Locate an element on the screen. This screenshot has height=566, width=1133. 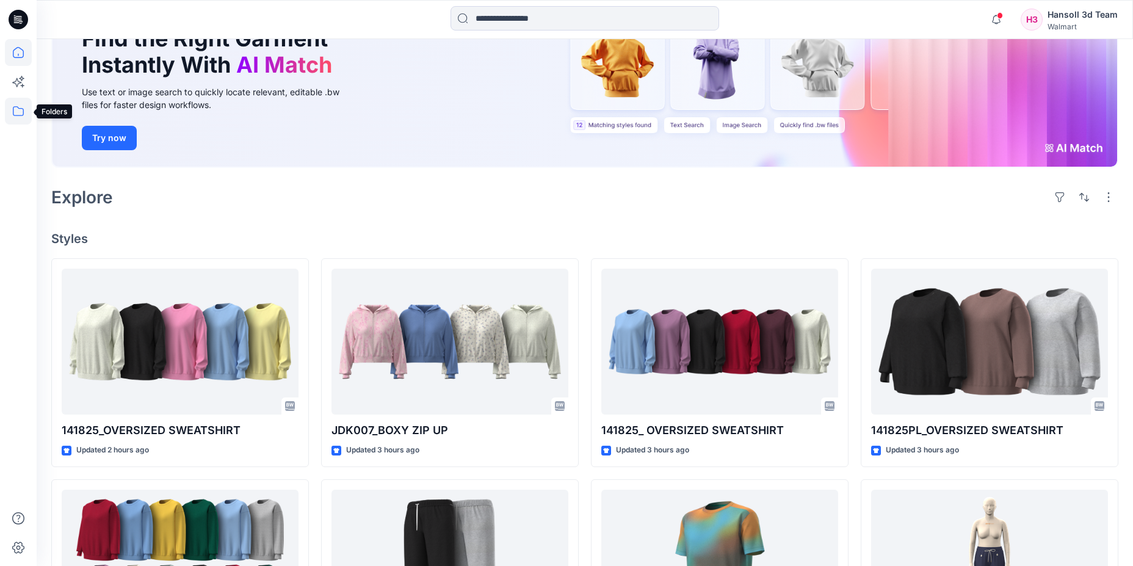
p: 141825_ OVERSIZED SWEATSHIRT is located at coordinates (720, 430).